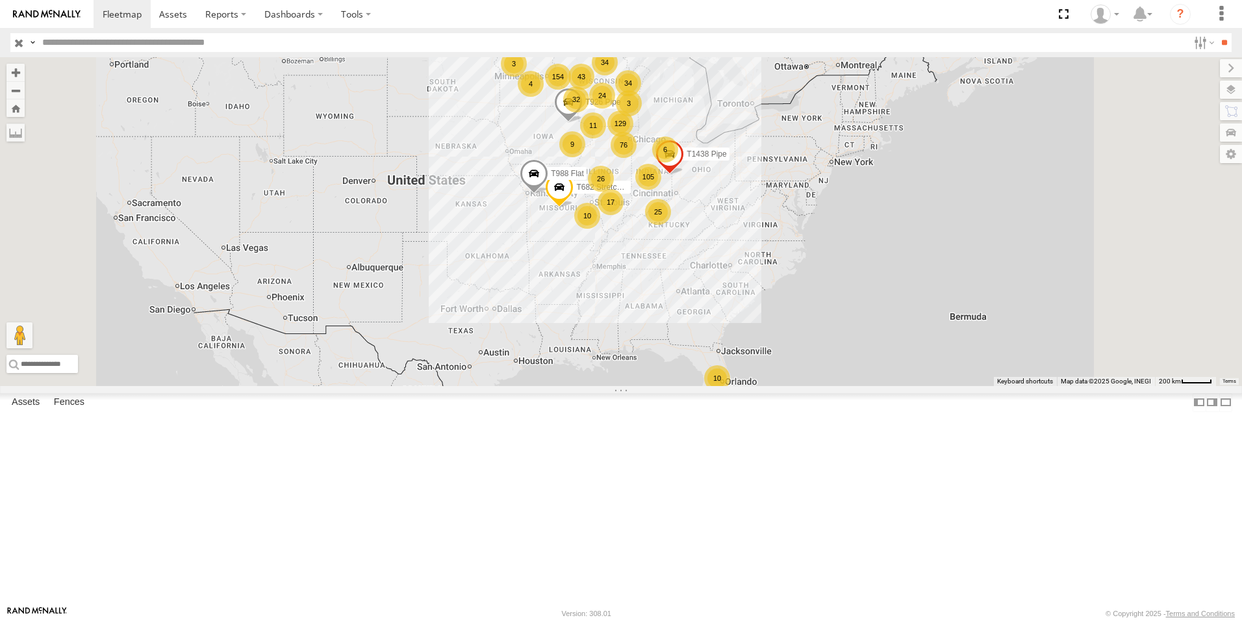  Describe the element at coordinates (665, 149) in the screenshot. I see `div: 6` at that location.